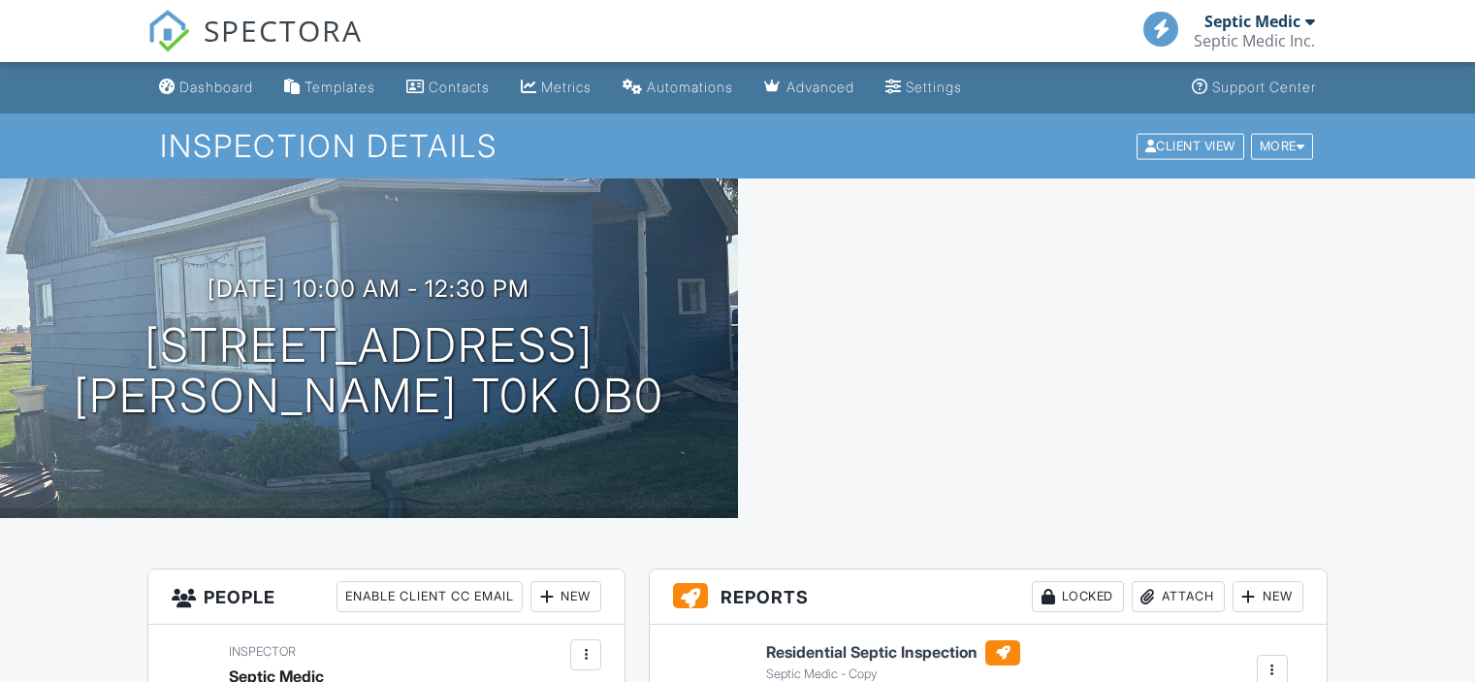 The width and height of the screenshot is (1475, 682). What do you see at coordinates (678, 87) in the screenshot?
I see `a: Automations (Basic)` at bounding box center [678, 87].